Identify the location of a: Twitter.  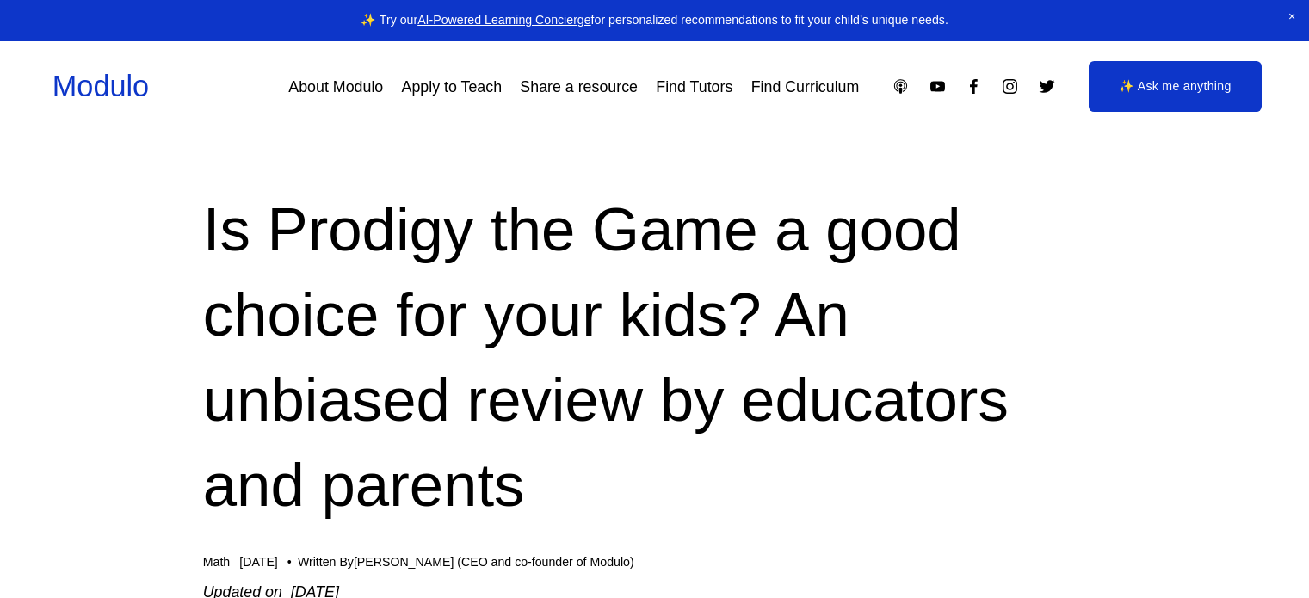
(1047, 86).